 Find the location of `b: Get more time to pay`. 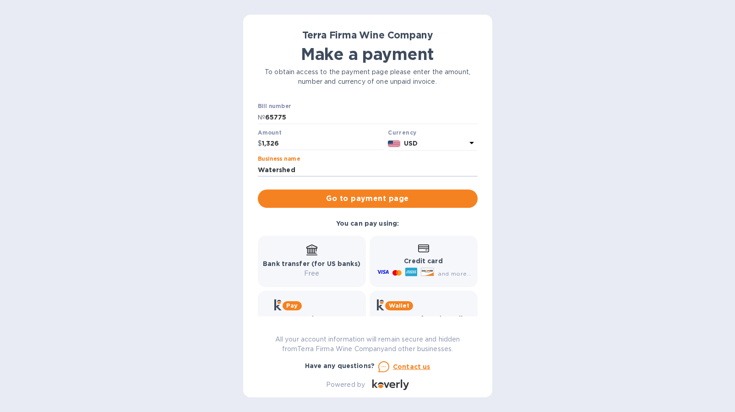

b: Get more time to pay is located at coordinates (311, 319).